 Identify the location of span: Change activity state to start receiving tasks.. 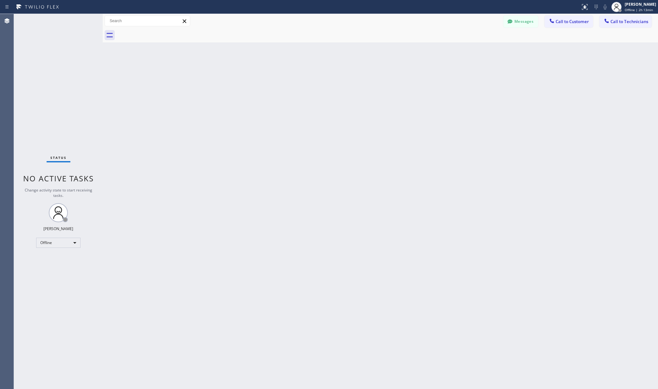
(58, 193).